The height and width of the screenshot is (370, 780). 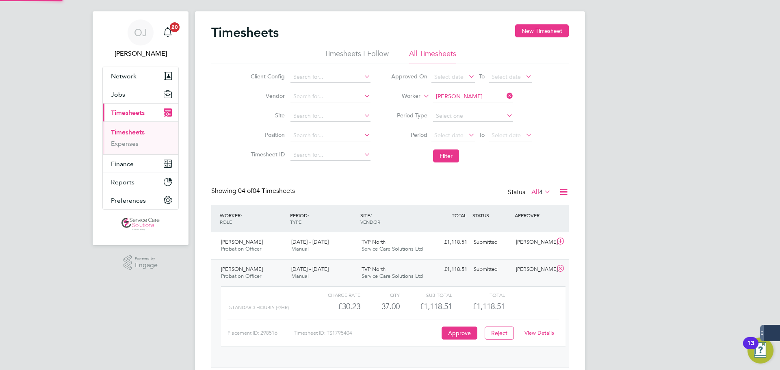 What do you see at coordinates (141, 182) in the screenshot?
I see `button: Reports` at bounding box center [141, 182].